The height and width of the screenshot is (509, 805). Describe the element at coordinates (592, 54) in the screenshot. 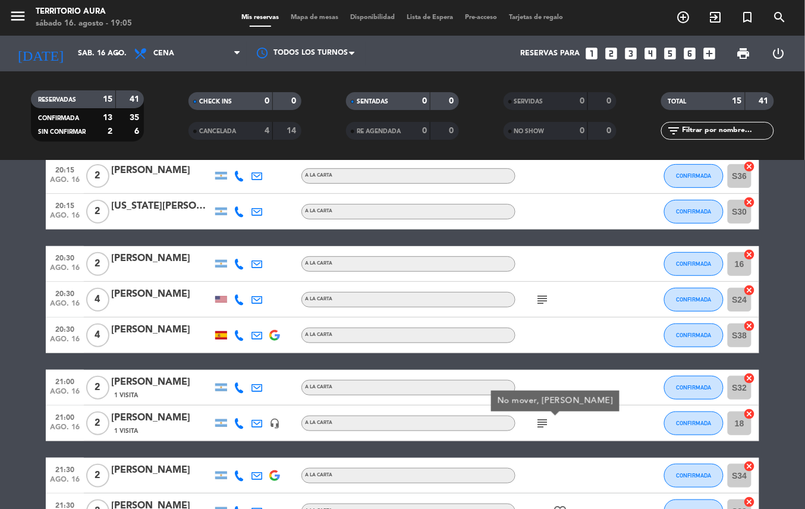

I see `i: looks_one` at that location.